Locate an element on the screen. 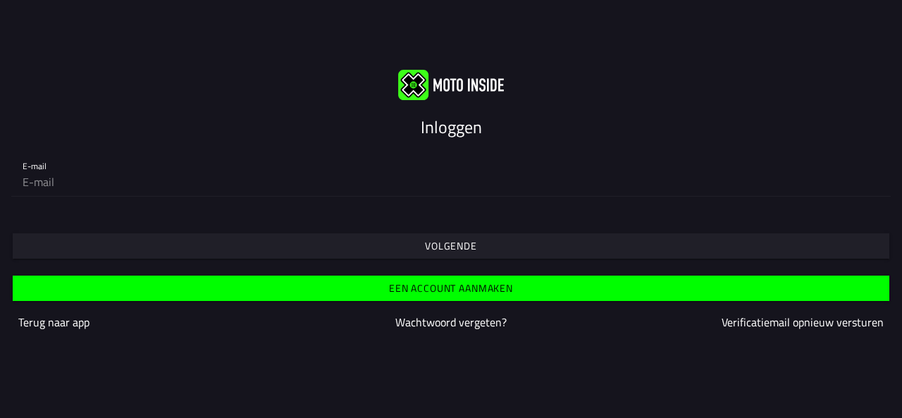 Image resolution: width=902 pixels, height=418 pixels. a: Terug naar app is located at coordinates (54, 322).